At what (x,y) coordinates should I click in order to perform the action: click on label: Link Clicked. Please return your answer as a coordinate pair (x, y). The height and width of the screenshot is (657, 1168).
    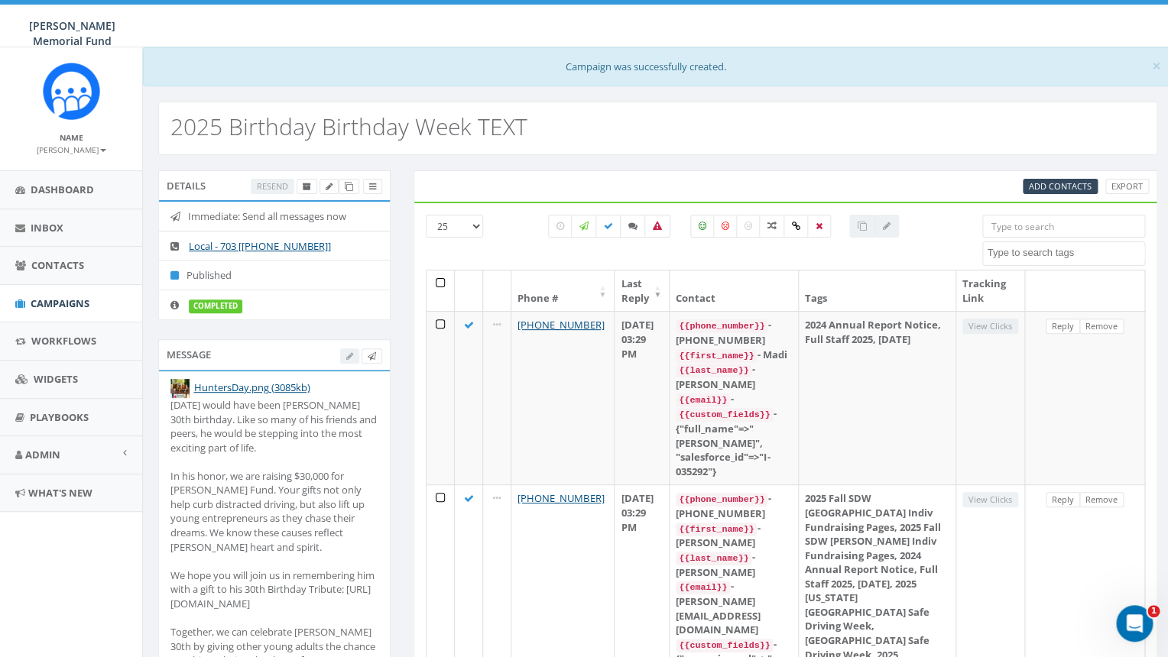
    Looking at the image, I should click on (796, 226).